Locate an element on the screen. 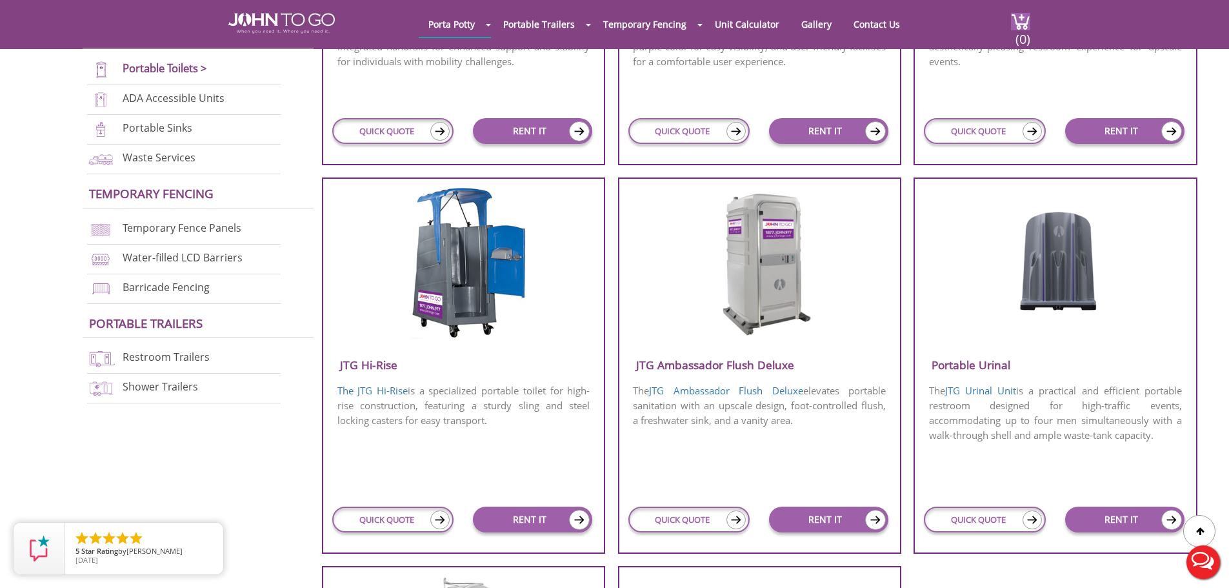 The width and height of the screenshot is (1229, 588). img: Review Rating is located at coordinates (39, 548).